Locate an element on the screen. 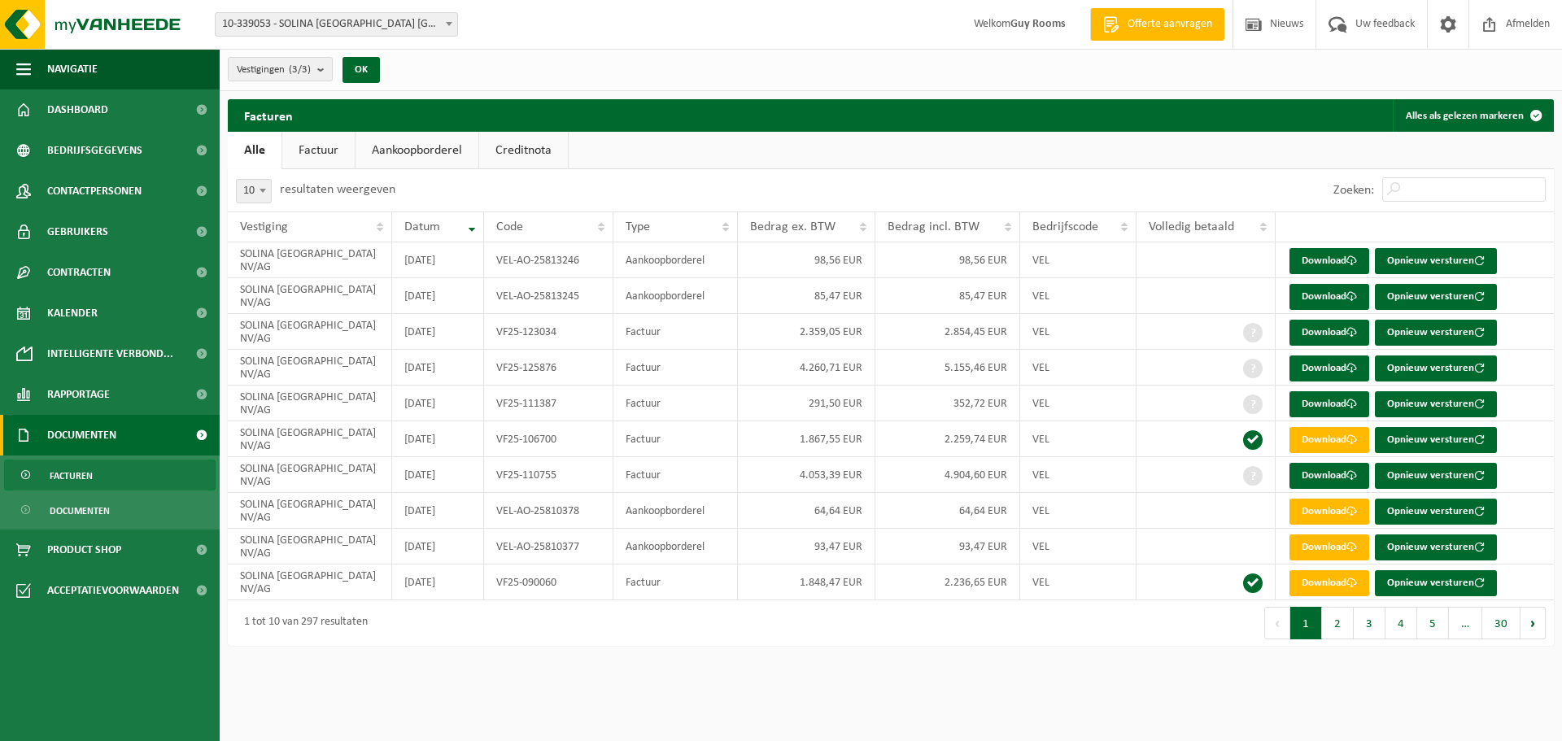  td: 4.904,60 EUR is located at coordinates (948, 475).